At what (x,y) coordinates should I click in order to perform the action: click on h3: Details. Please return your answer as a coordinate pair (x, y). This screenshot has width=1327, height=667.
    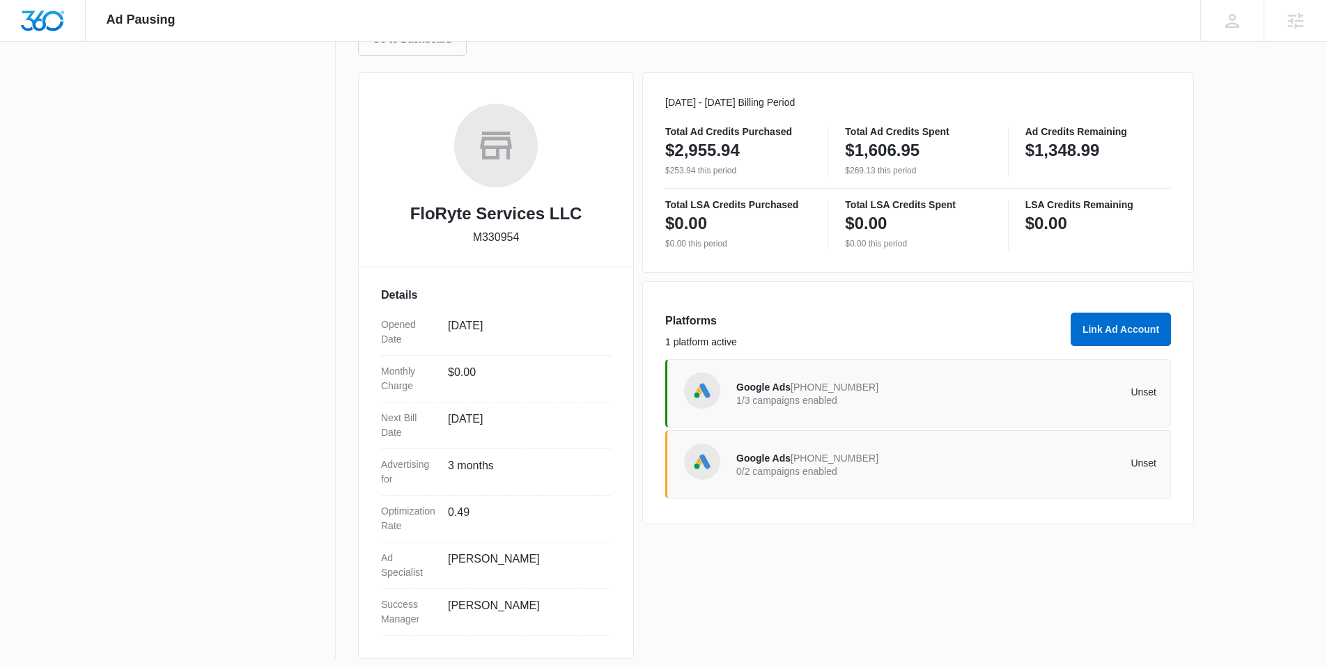
    Looking at the image, I should click on (496, 295).